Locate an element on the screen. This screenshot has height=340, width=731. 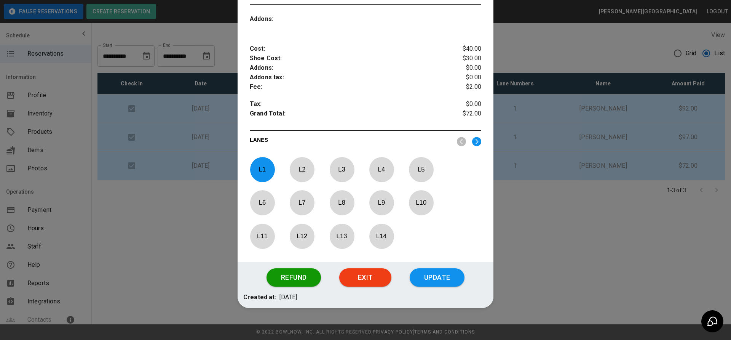
button: Refund is located at coordinates (294, 277).